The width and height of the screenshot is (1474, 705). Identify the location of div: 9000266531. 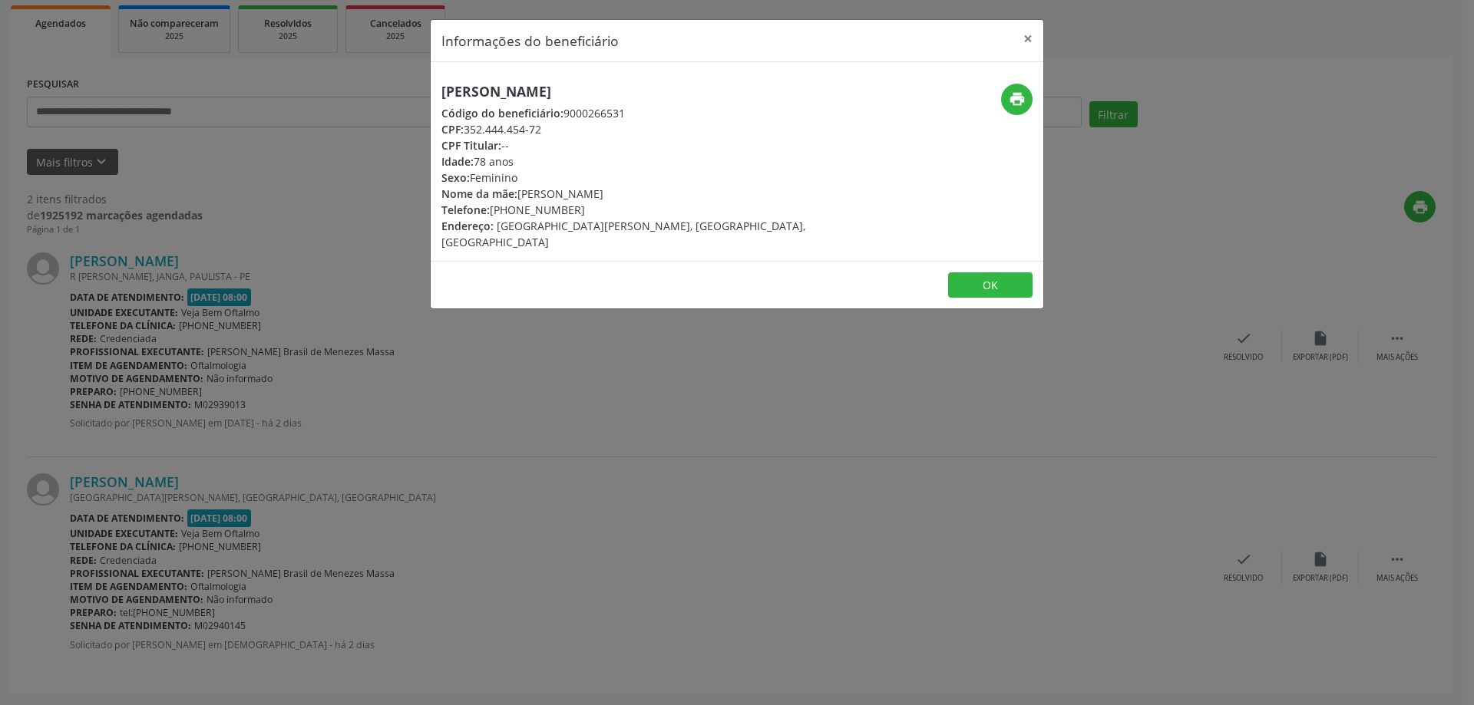
(635, 113).